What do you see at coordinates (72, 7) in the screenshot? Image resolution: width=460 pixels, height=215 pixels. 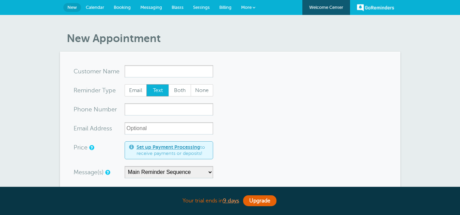 I see `span: New` at bounding box center [72, 7].